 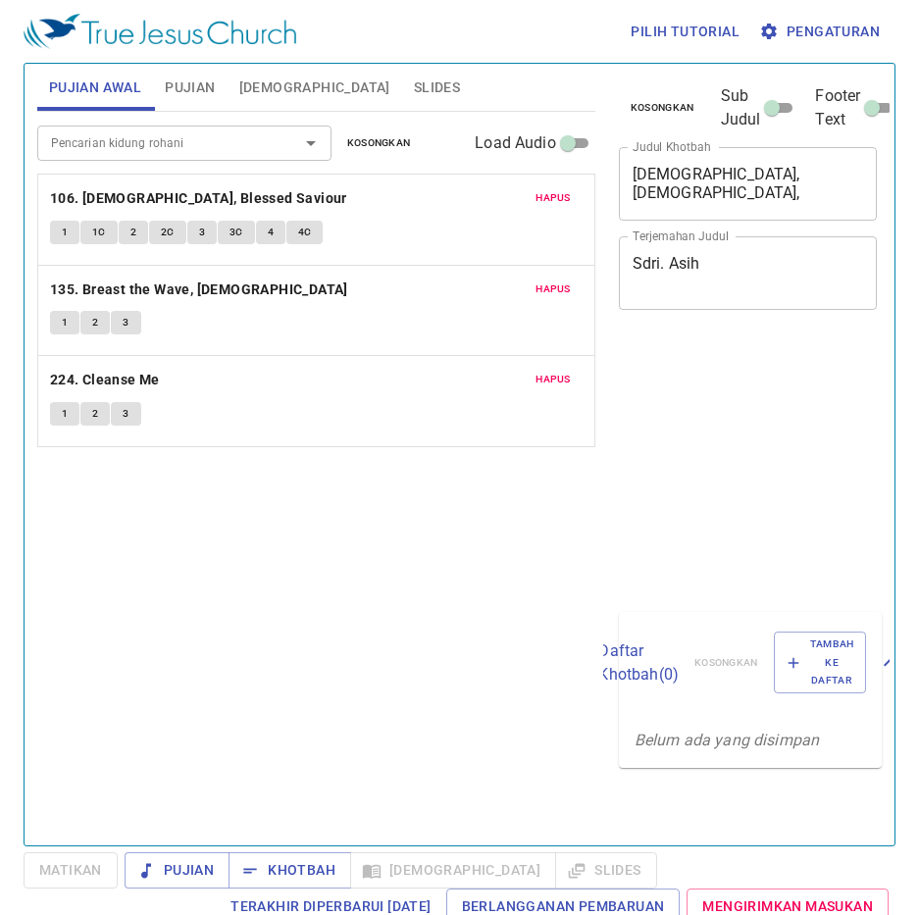 I want to click on button: 3C, so click(x=236, y=232).